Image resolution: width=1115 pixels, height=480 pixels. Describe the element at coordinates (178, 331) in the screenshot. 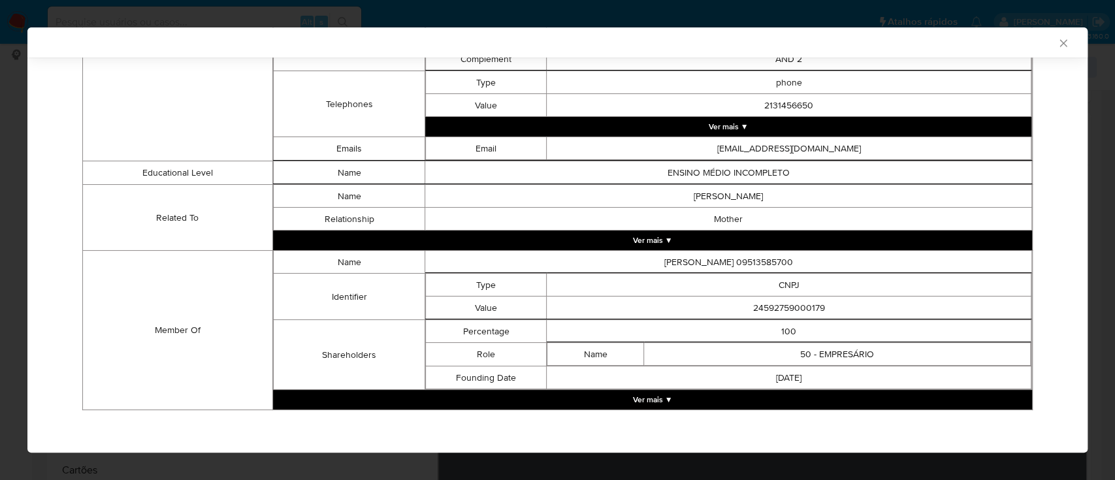

I see `td: Member Of` at that location.